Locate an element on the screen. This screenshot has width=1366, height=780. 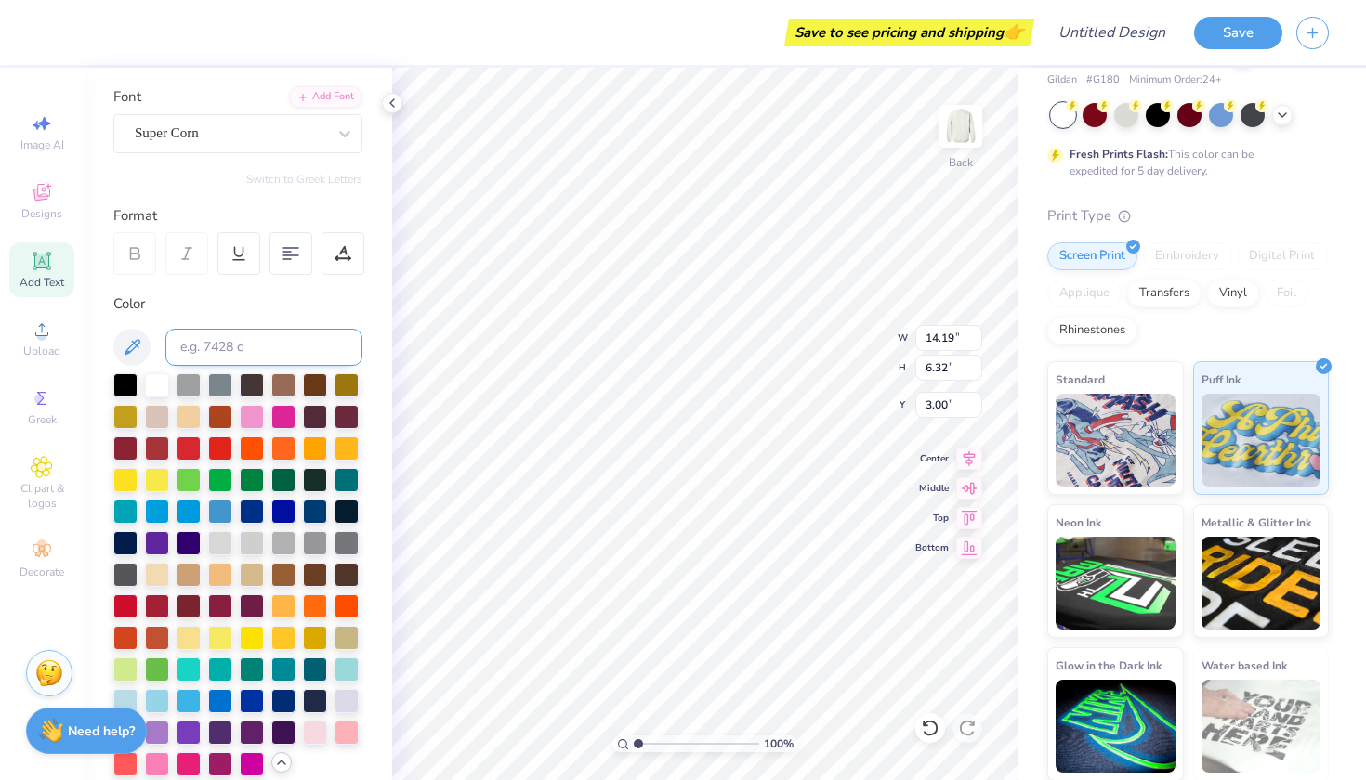
span: # G180 is located at coordinates (1103, 80).